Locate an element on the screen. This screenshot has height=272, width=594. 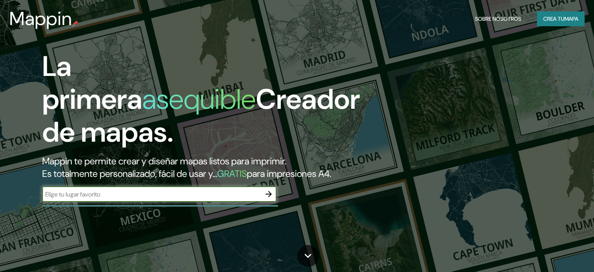
font: mapa is located at coordinates (572, 19).